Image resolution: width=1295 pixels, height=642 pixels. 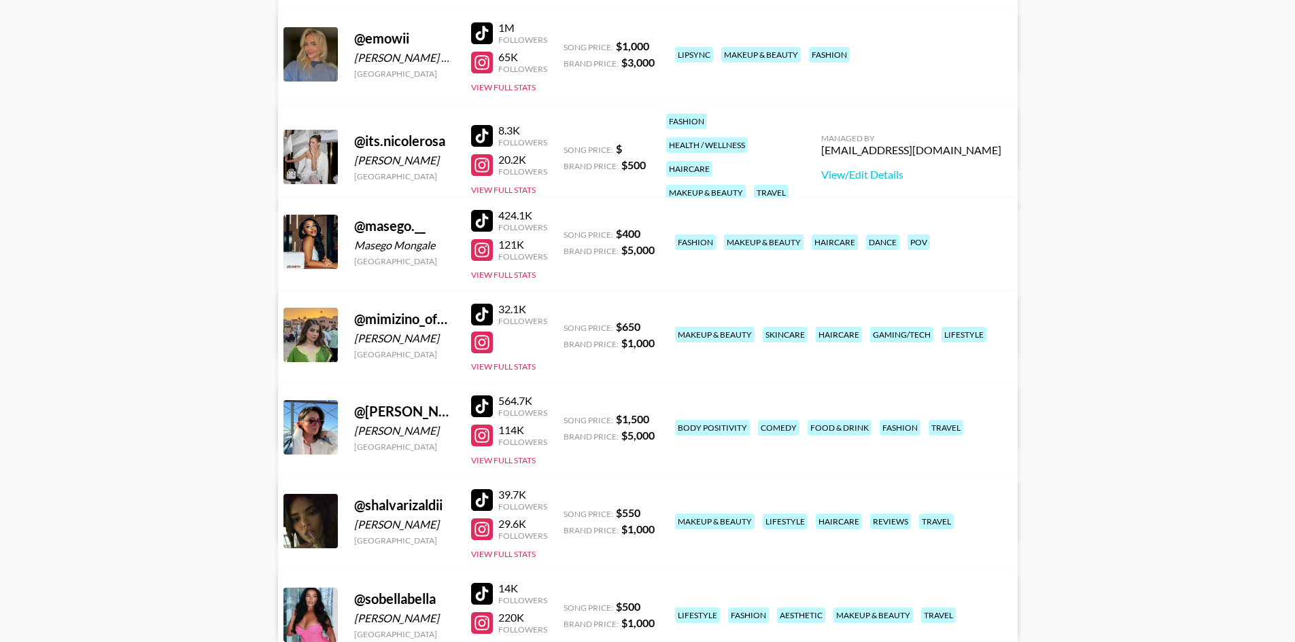 What do you see at coordinates (523, 430) in the screenshot?
I see `div: 114K` at bounding box center [523, 430].